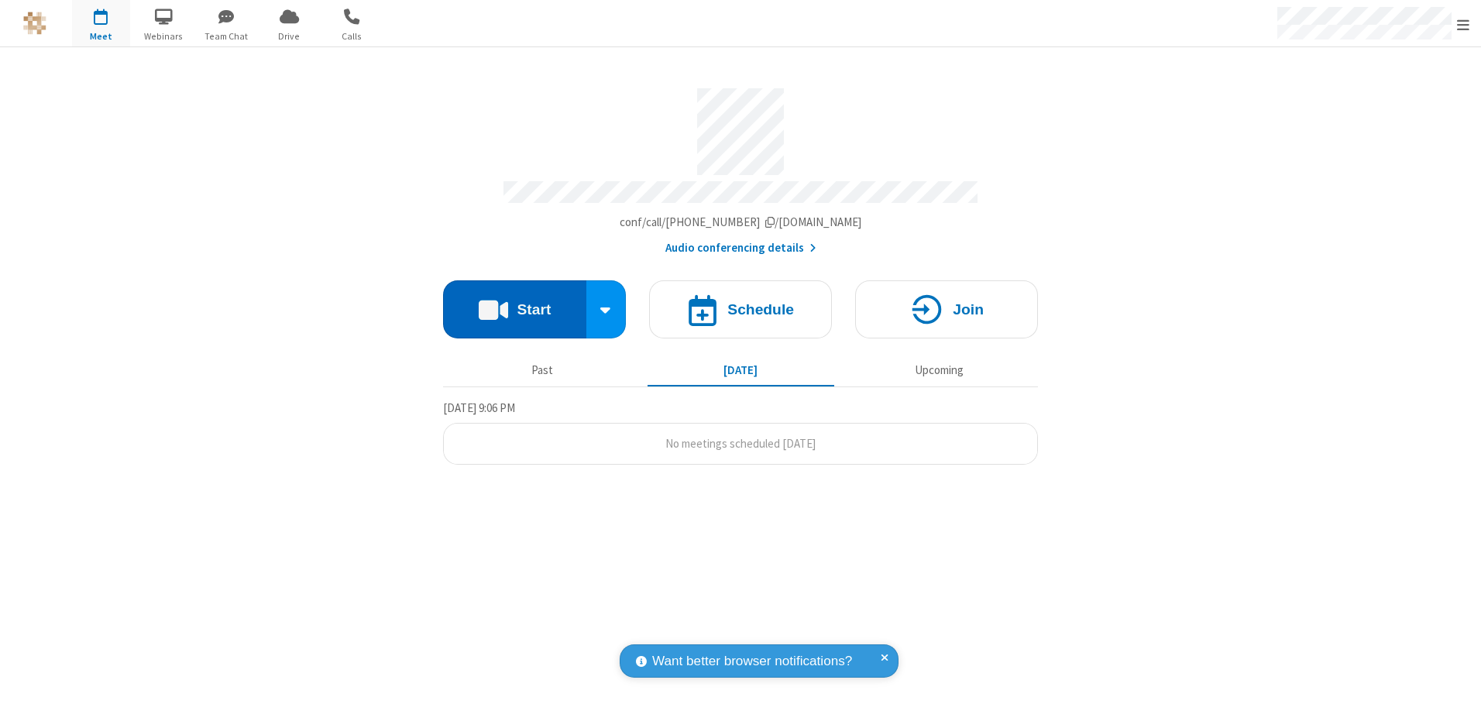 This screenshot has height=704, width=1481. What do you see at coordinates (740, 167) in the screenshot?
I see `section: Account details` at bounding box center [740, 167].